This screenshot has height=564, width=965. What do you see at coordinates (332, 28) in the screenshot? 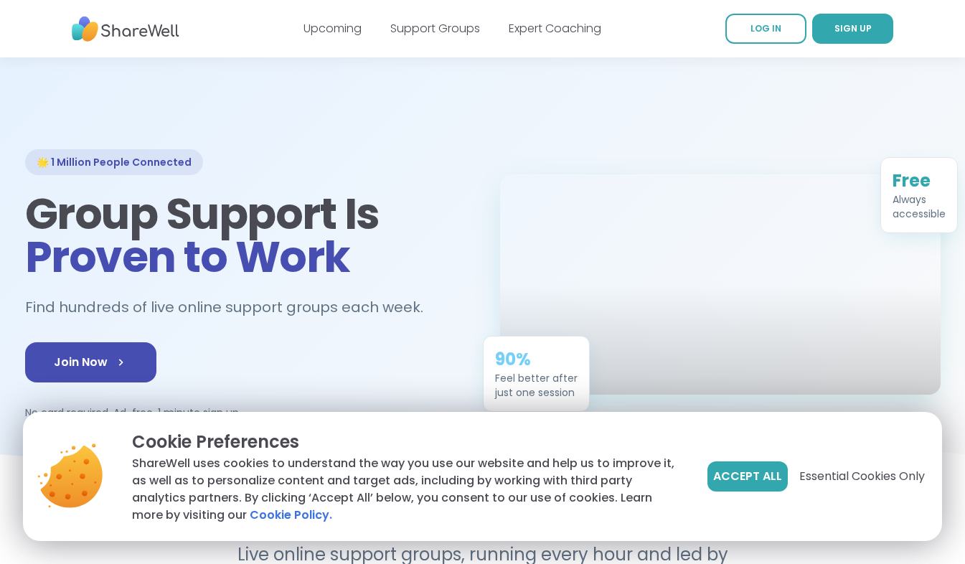
I see `a: Upcoming` at bounding box center [332, 28].